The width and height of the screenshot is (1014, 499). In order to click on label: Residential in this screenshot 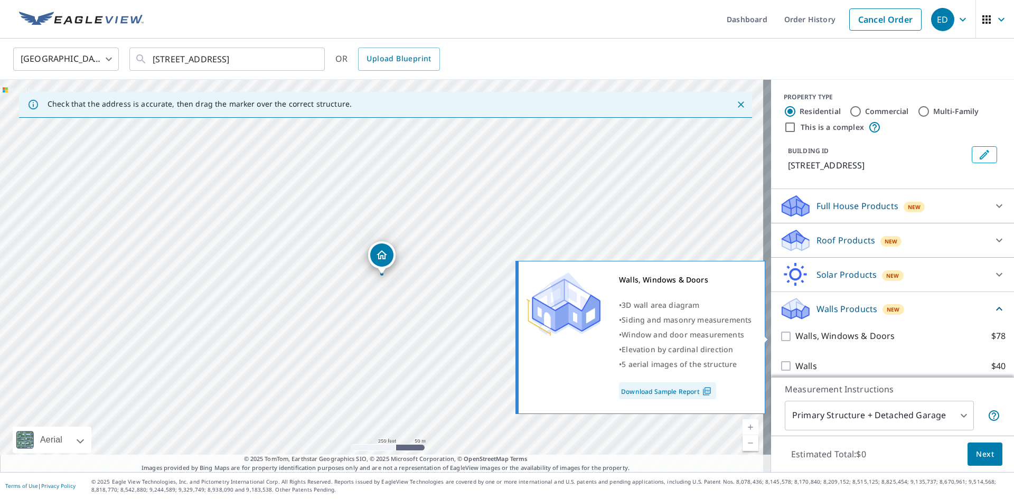, I will do `click(821, 111)`.